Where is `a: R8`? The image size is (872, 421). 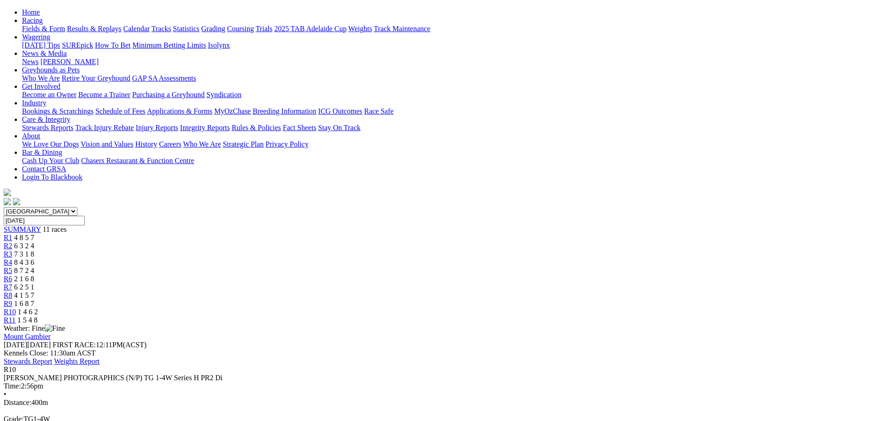
a: R8 is located at coordinates (8, 295).